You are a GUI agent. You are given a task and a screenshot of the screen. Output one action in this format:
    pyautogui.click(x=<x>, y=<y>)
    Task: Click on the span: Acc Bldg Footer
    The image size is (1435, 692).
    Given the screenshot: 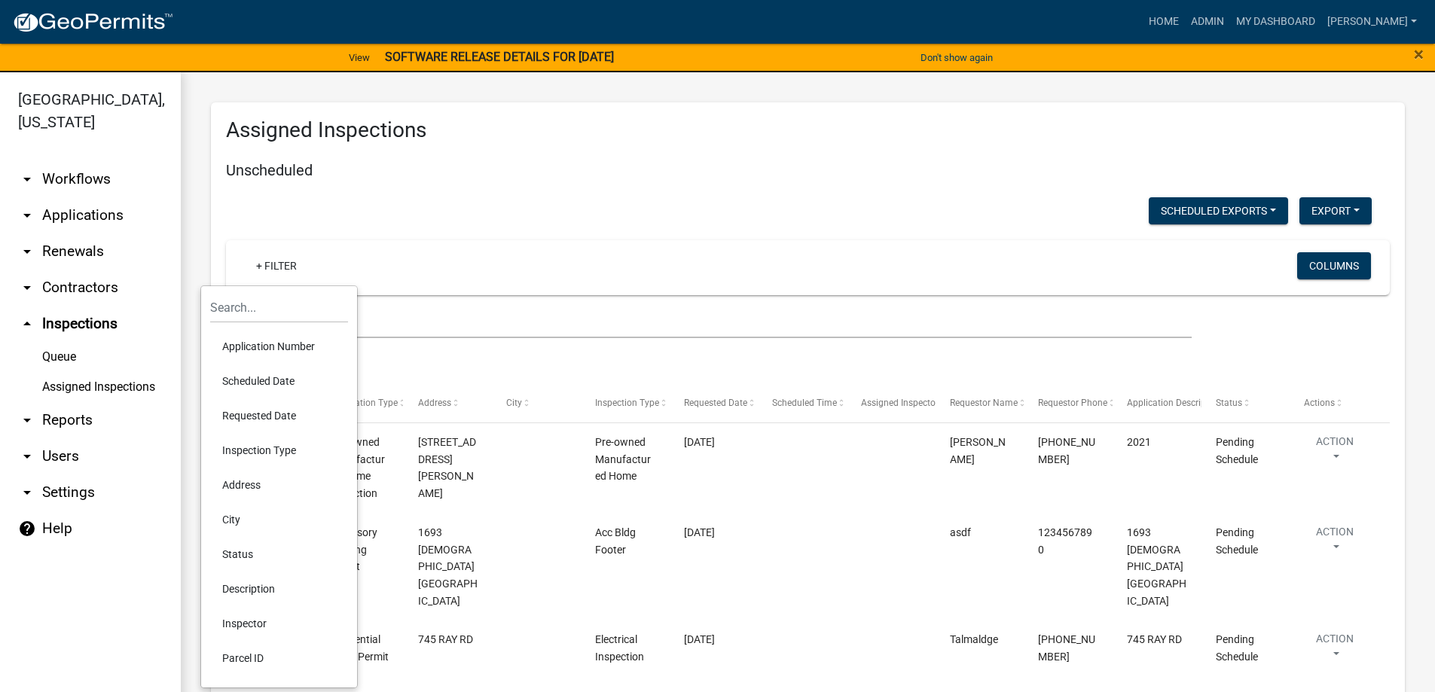 What is the action you would take?
    pyautogui.click(x=616, y=541)
    